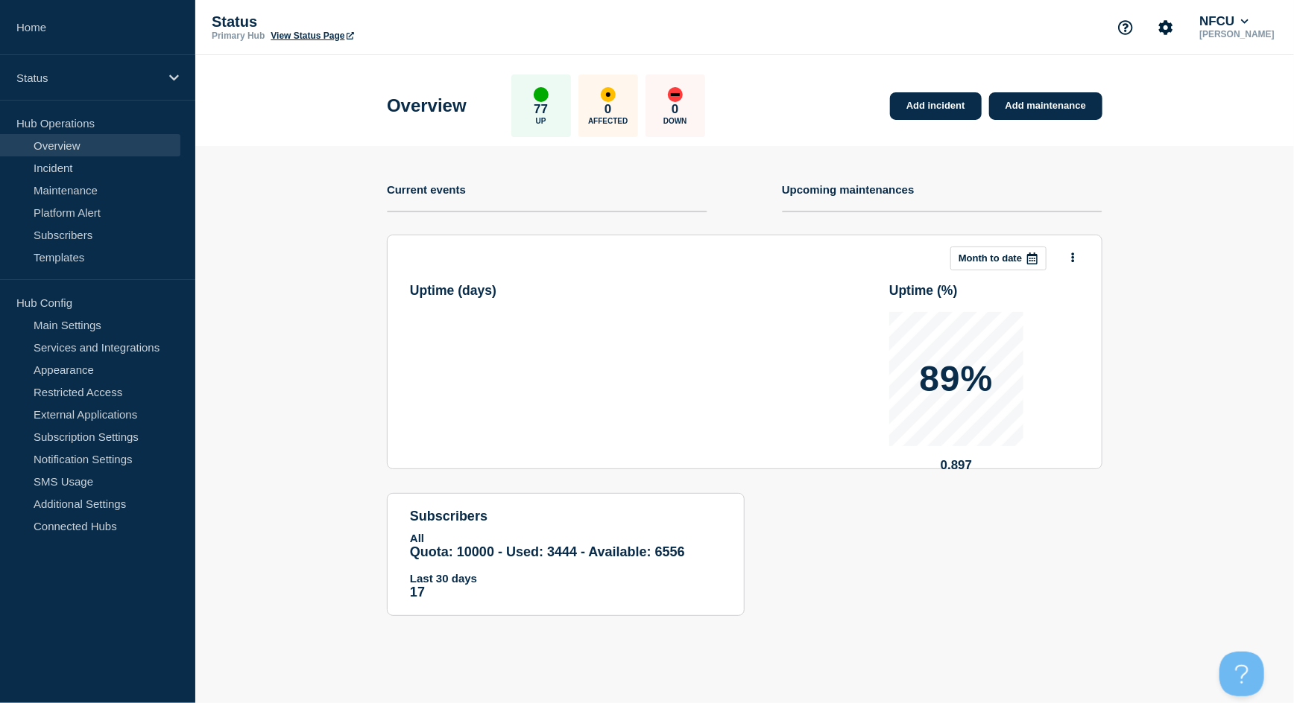  Describe the element at coordinates (848, 189) in the screenshot. I see `h4: Upcoming maintenances` at that location.